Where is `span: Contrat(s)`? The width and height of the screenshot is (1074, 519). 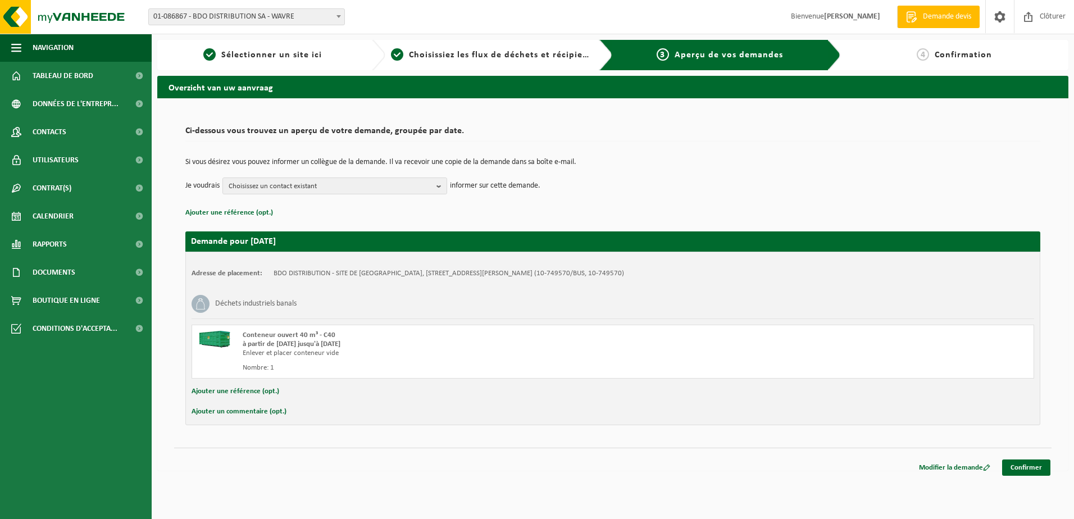
span: Contrat(s) is located at coordinates (52, 188).